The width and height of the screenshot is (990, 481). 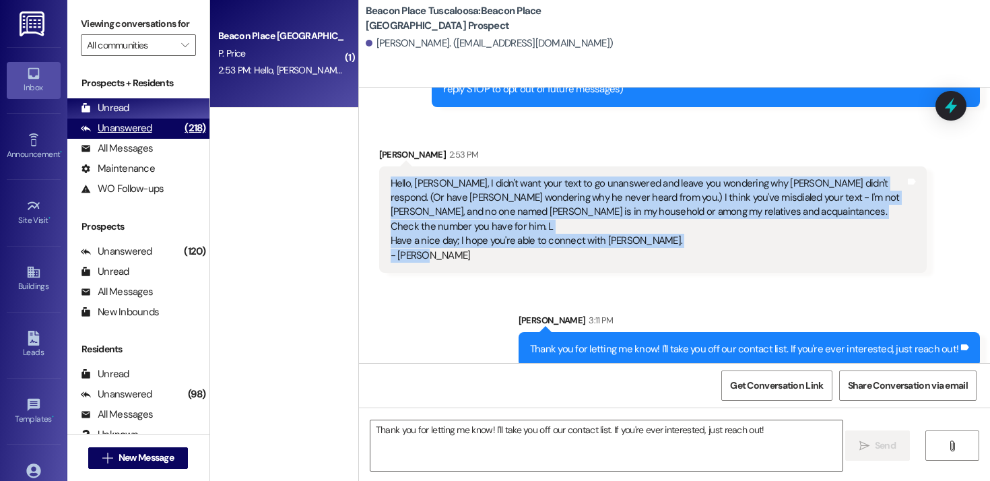 I want to click on label: Viewing conversations for, so click(x=138, y=24).